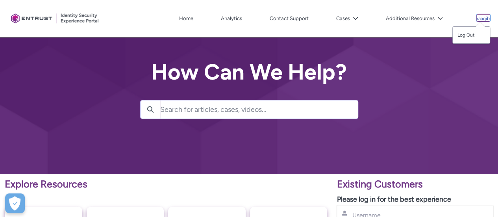 This screenshot has height=217, width=498. I want to click on button: Cases, so click(347, 19).